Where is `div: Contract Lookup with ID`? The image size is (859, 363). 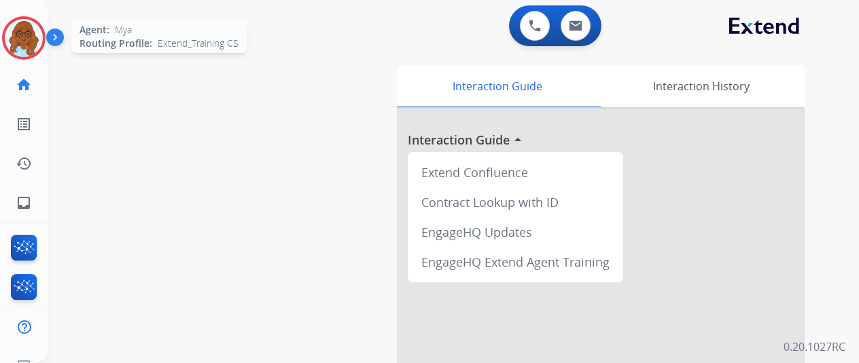 div: Contract Lookup with ID is located at coordinates (515, 202).